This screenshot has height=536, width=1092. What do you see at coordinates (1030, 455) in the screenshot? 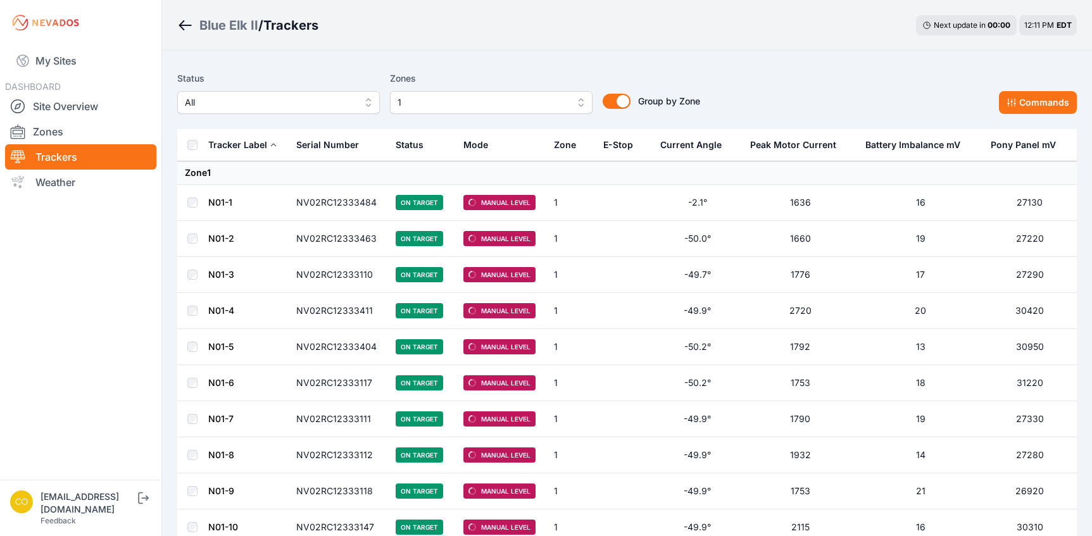
I see `td: 27280` at bounding box center [1030, 455].